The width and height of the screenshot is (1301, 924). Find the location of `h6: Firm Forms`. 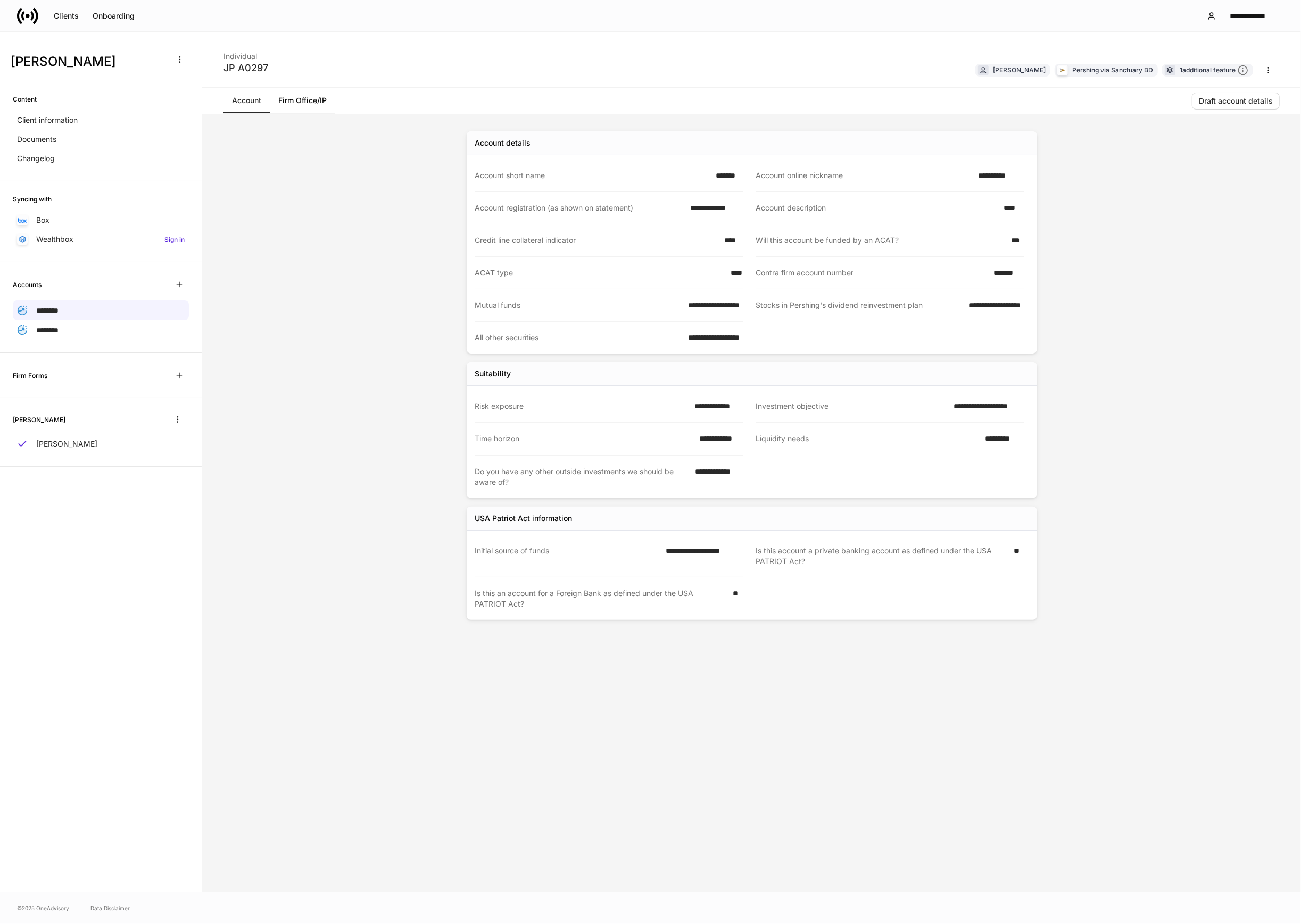

h6: Firm Forms is located at coordinates (30, 375).